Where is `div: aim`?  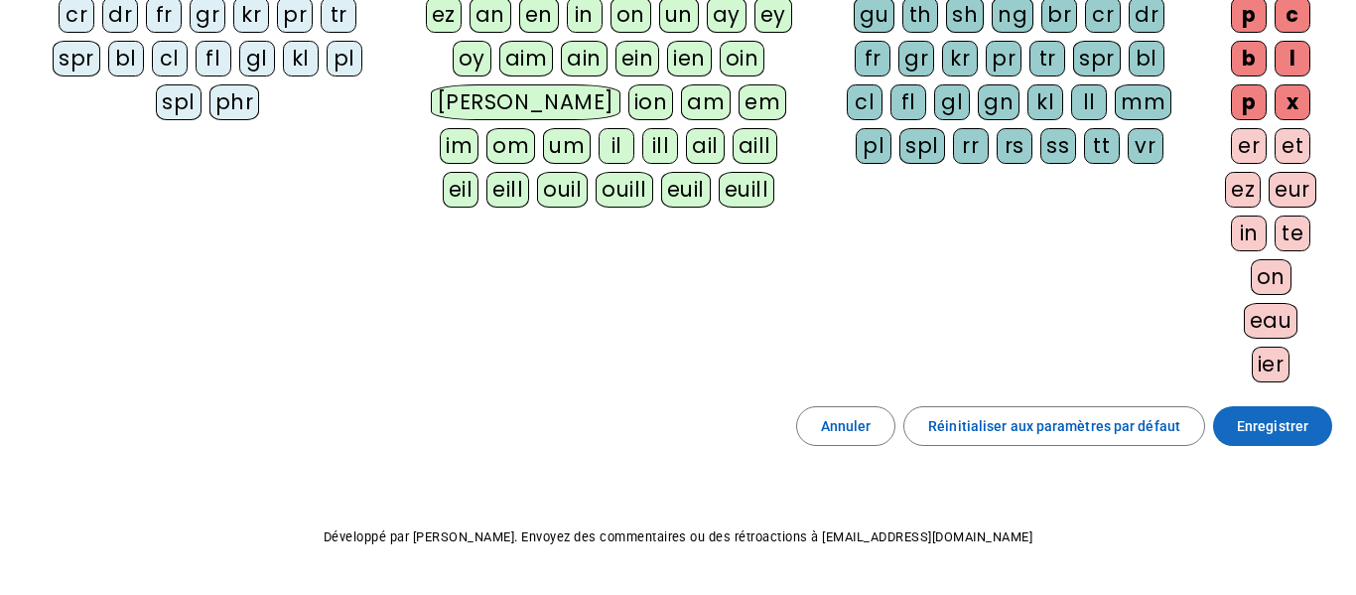
div: aim is located at coordinates (526, 59).